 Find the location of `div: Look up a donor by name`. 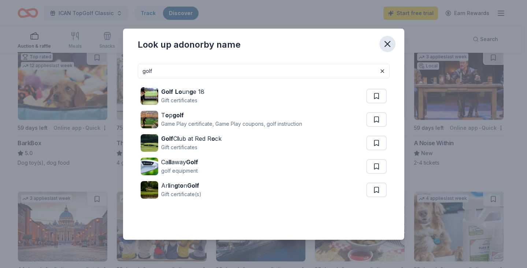

div: Look up a donor by name is located at coordinates (189, 45).